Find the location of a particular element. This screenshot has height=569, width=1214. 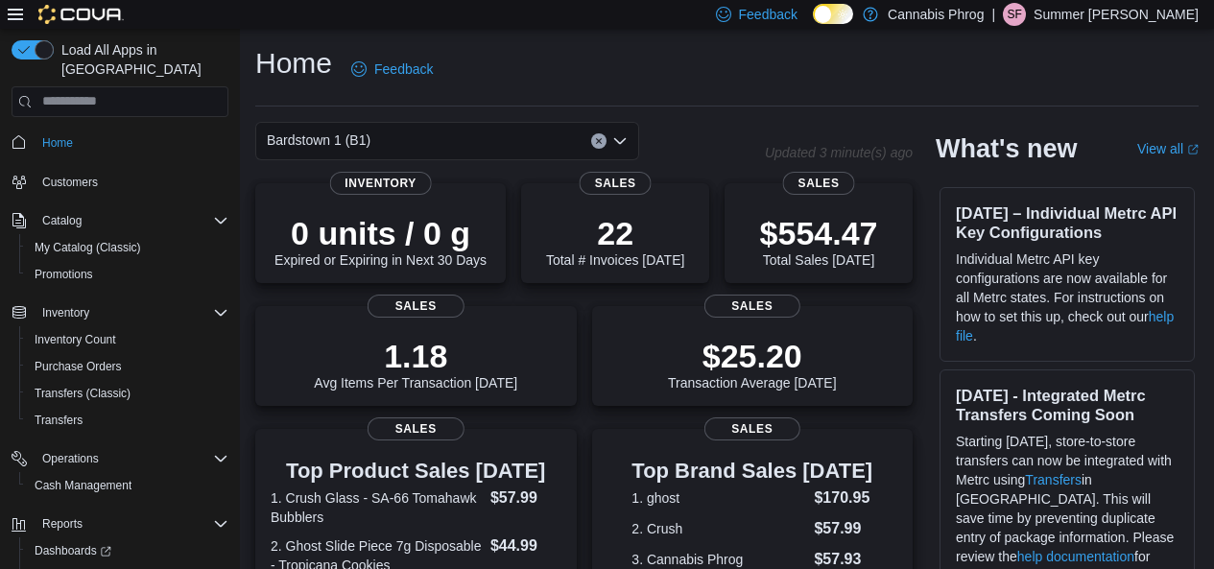

button: Catalog is located at coordinates (61, 221).